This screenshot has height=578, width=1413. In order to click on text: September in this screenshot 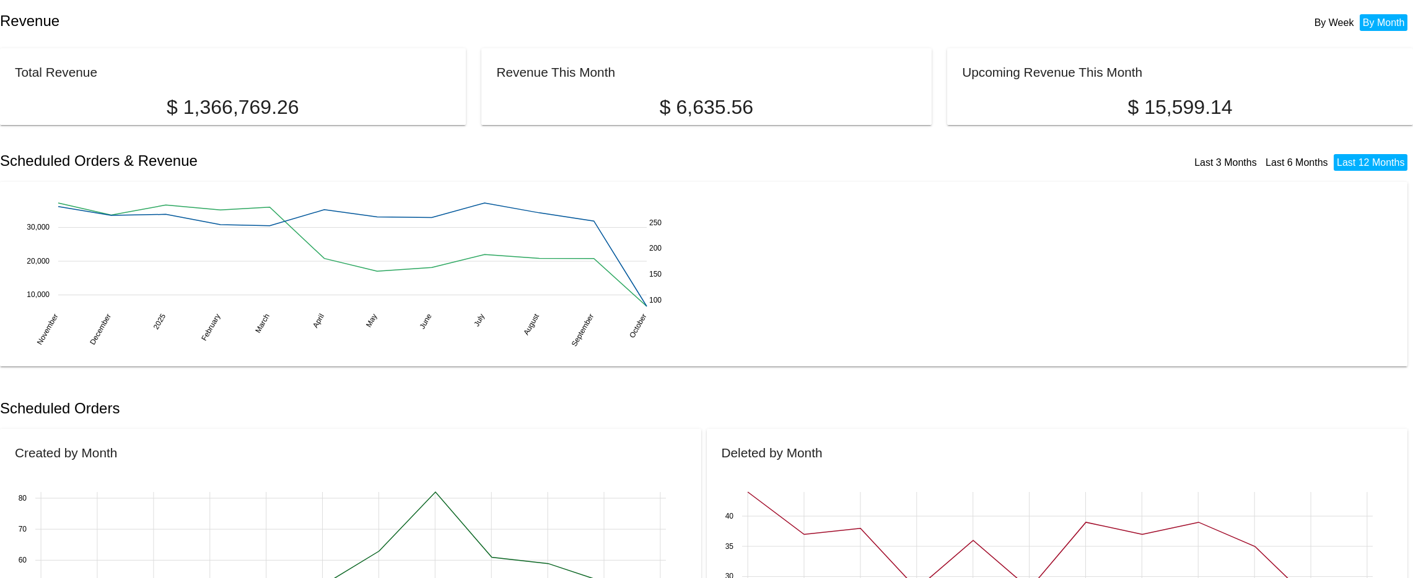, I will do `click(582, 330)`.